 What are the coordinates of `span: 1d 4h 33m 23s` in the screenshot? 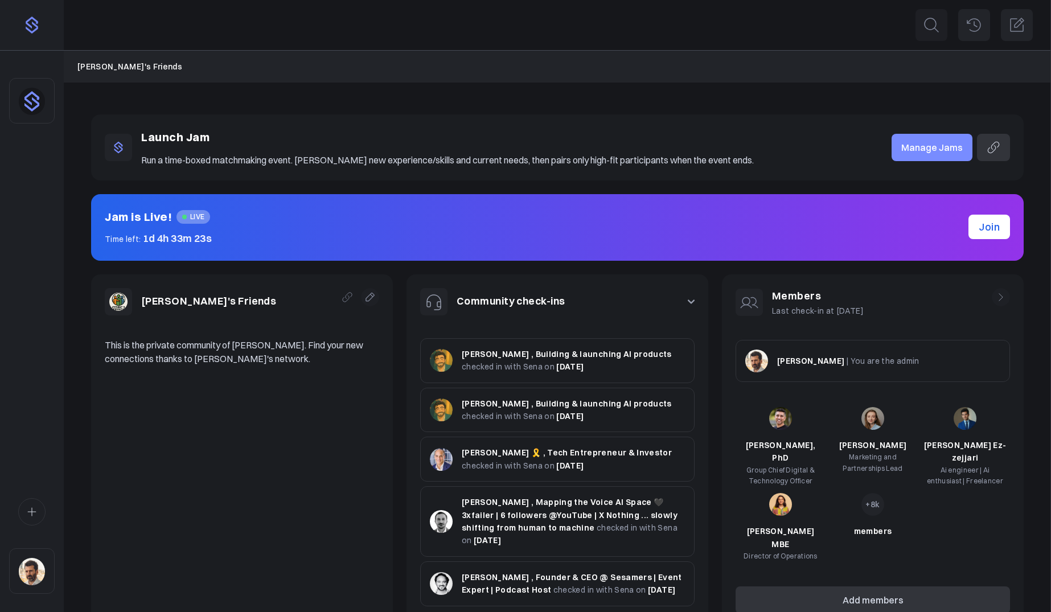 It's located at (178, 238).